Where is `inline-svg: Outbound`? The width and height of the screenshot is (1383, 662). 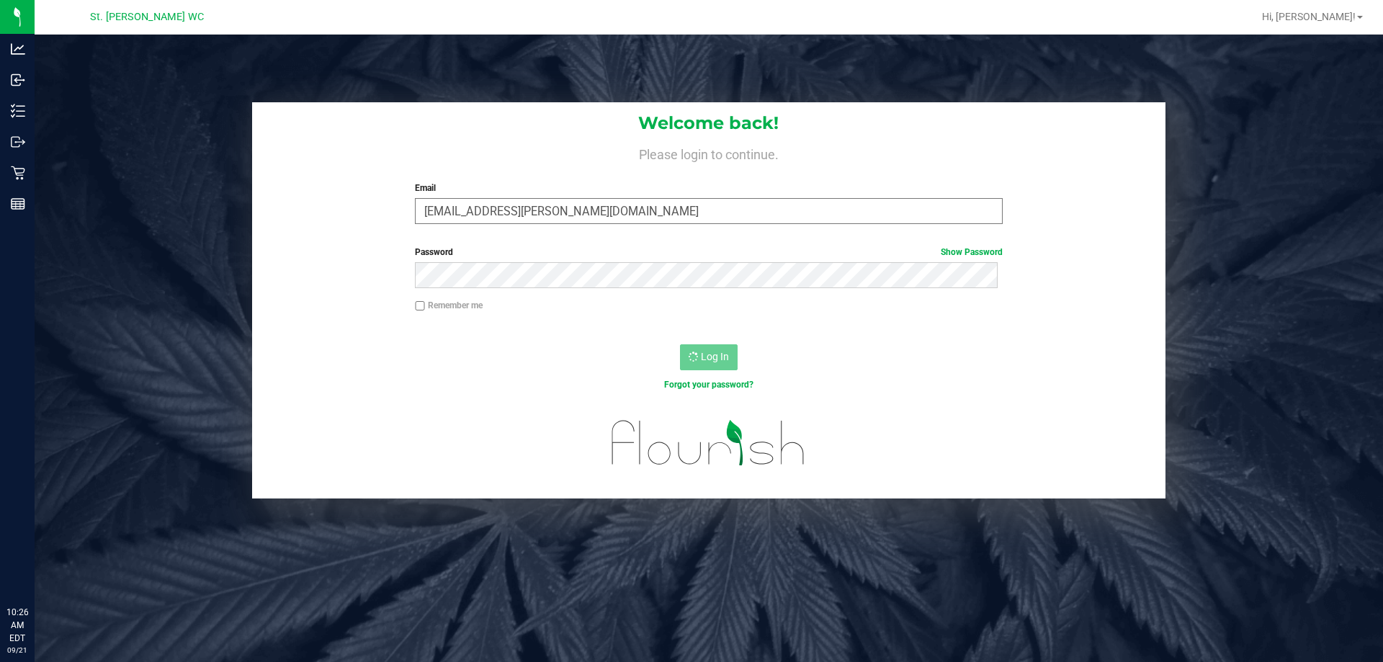
inline-svg: Outbound is located at coordinates (18, 142).